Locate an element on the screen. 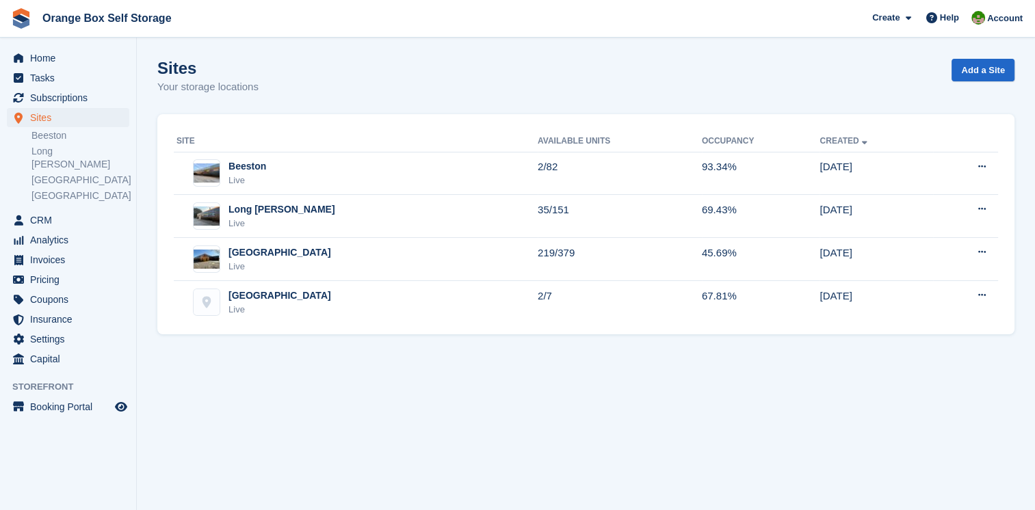 The height and width of the screenshot is (510, 1035). a: Created is located at coordinates (844, 141).